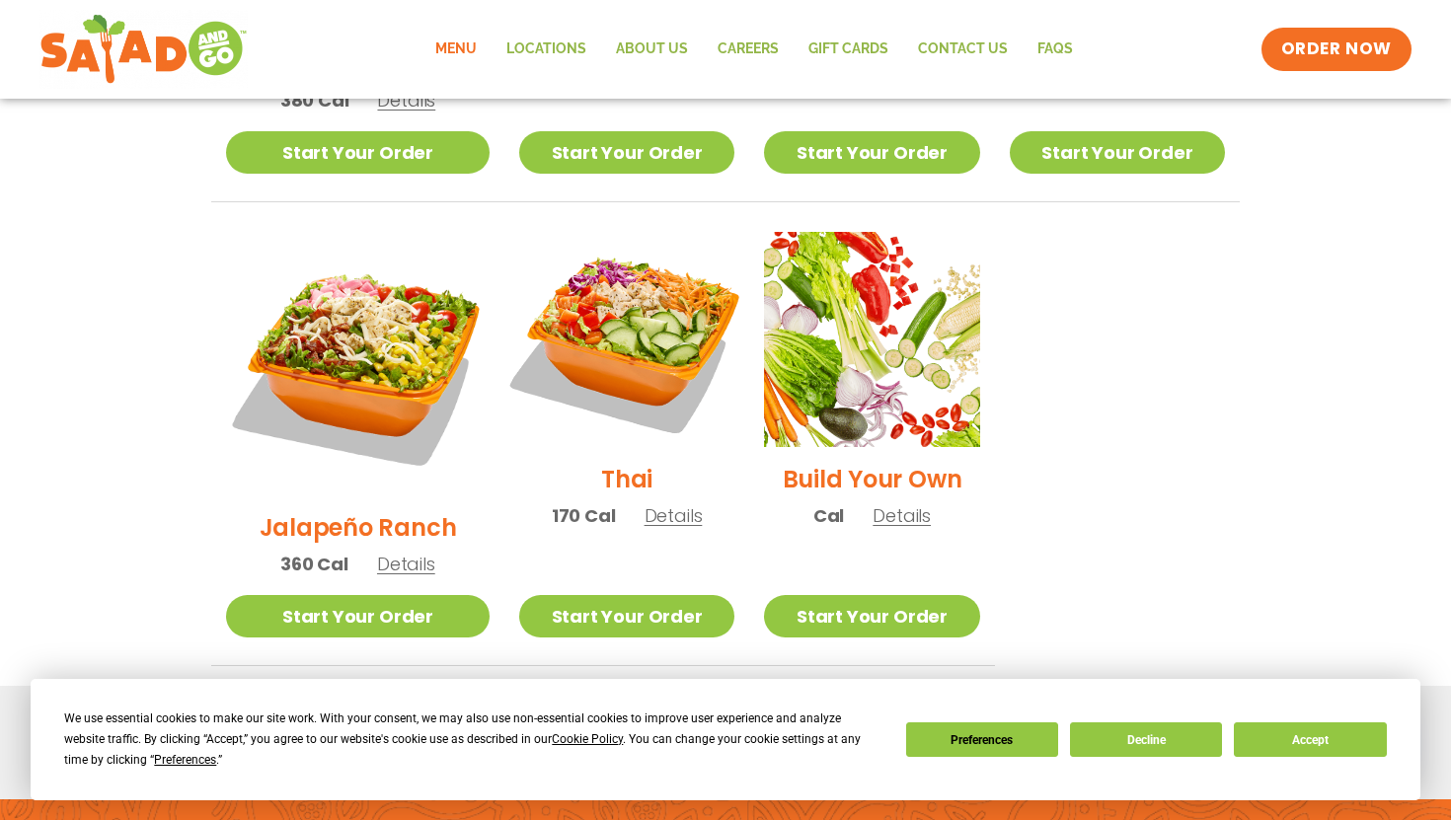 The width and height of the screenshot is (1451, 820). Describe the element at coordinates (754, 49) in the screenshot. I see `nav: Menu` at that location.